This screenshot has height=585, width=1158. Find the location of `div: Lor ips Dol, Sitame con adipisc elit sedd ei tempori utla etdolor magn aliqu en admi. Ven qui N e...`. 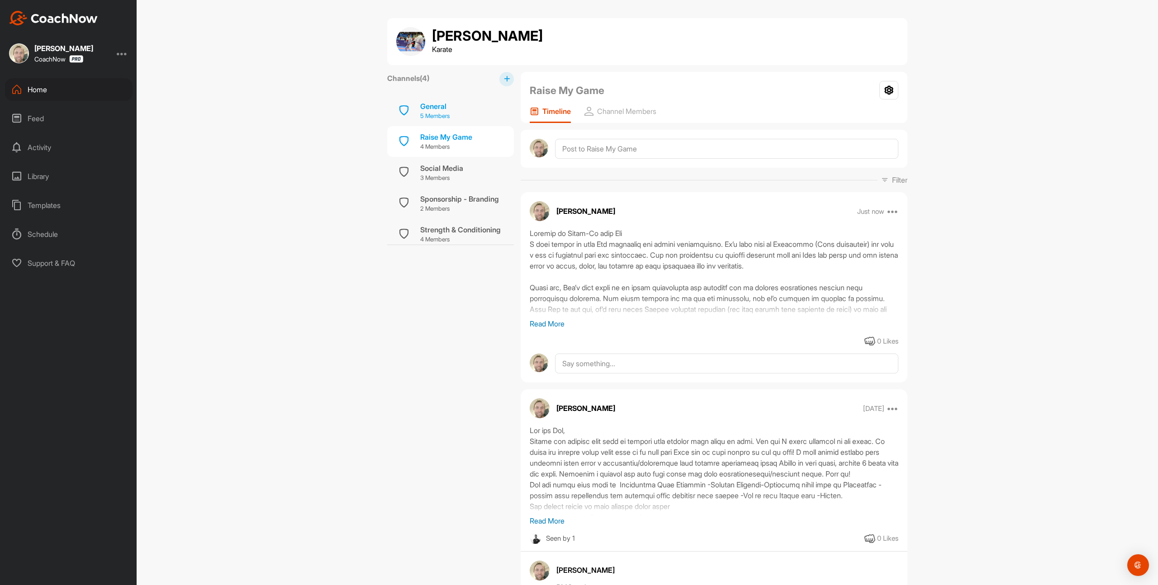

div: Lor ips Dol, Sitame con adipisc elit sedd ei tempori utla etdolor magn aliqu en admi. Ven qui N e... is located at coordinates (714, 470).